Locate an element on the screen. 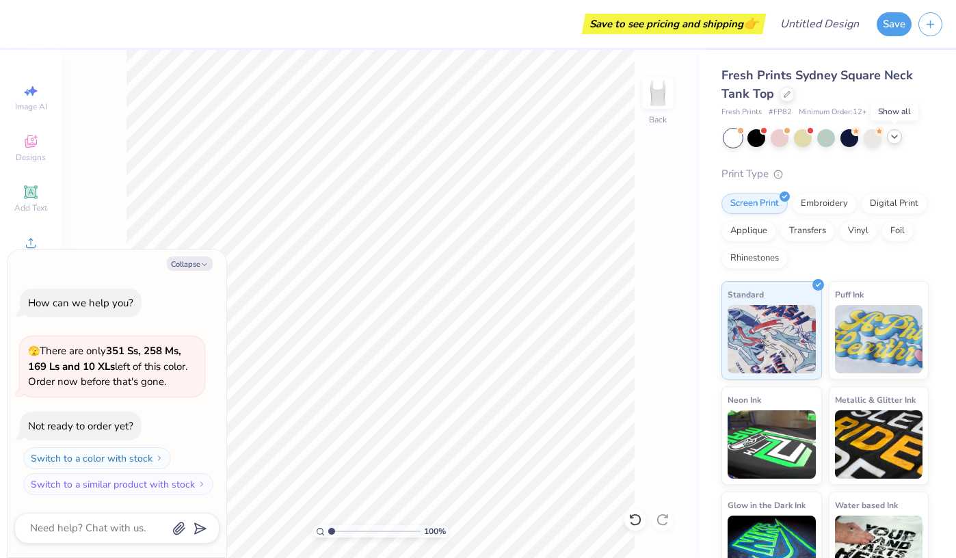 The height and width of the screenshot is (558, 956). input: Untitled Design is located at coordinates (819, 24).